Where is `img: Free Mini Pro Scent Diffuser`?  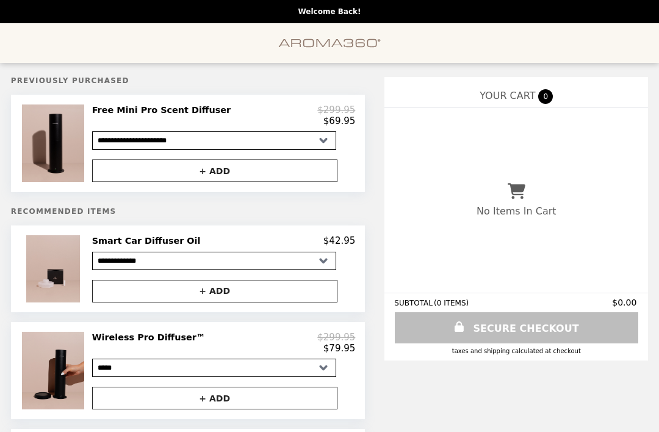
img: Free Mini Pro Scent Diffuser is located at coordinates (54, 143).